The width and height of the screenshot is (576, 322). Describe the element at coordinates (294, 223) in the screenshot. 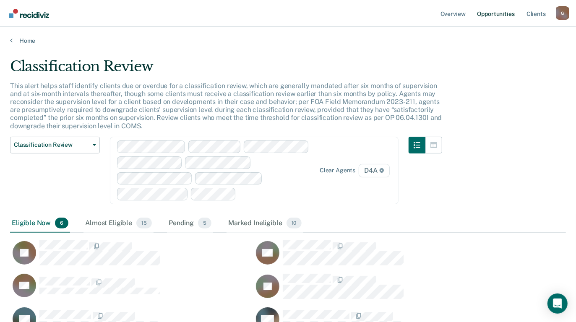

I see `span: 10` at that location.